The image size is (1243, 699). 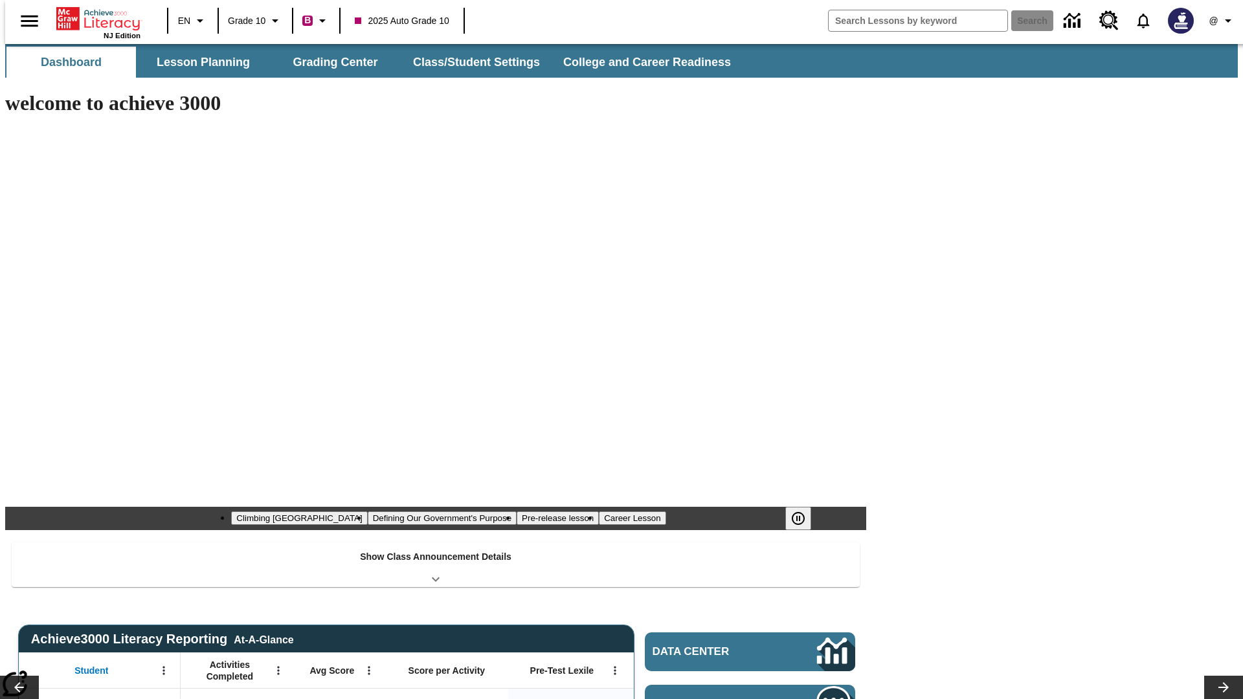 I want to click on button: Lesson carousel, Next, so click(x=1224, y=688).